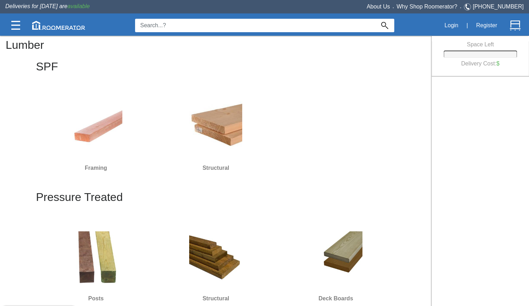 The height and width of the screenshot is (306, 529). What do you see at coordinates (96, 298) in the screenshot?
I see `h6: Posts` at bounding box center [96, 298].